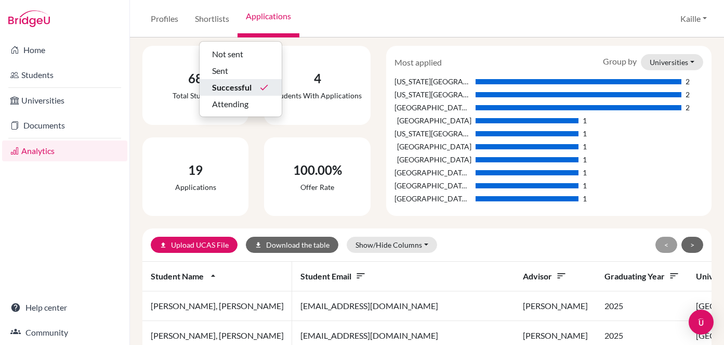 The image size is (724, 345). I want to click on i: upload, so click(163, 245).